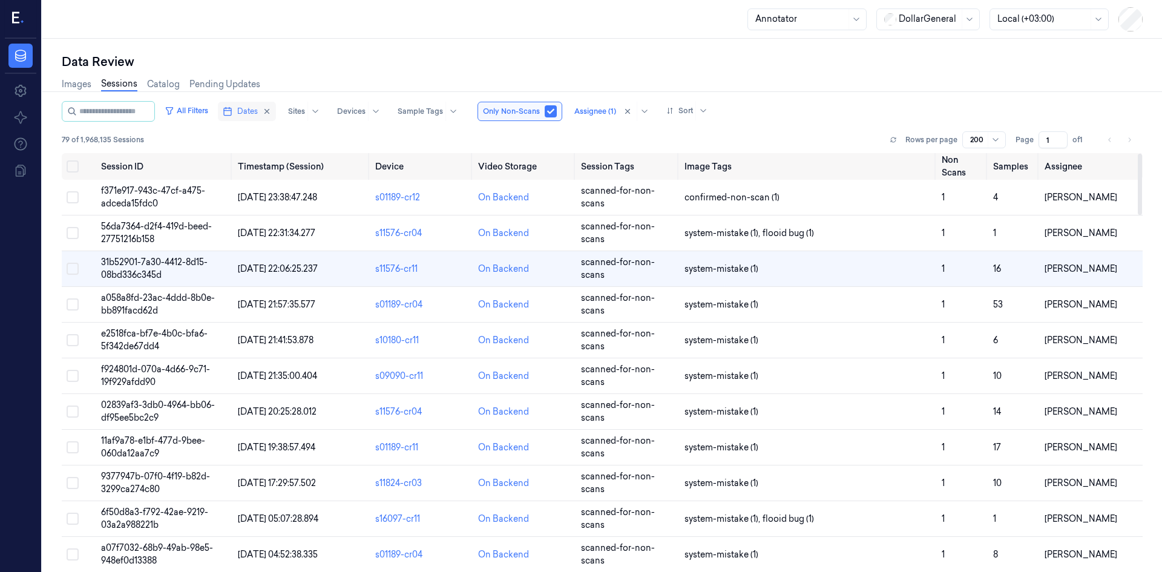 Image resolution: width=1162 pixels, height=572 pixels. I want to click on span: confirmed-non-scan (1), so click(732, 197).